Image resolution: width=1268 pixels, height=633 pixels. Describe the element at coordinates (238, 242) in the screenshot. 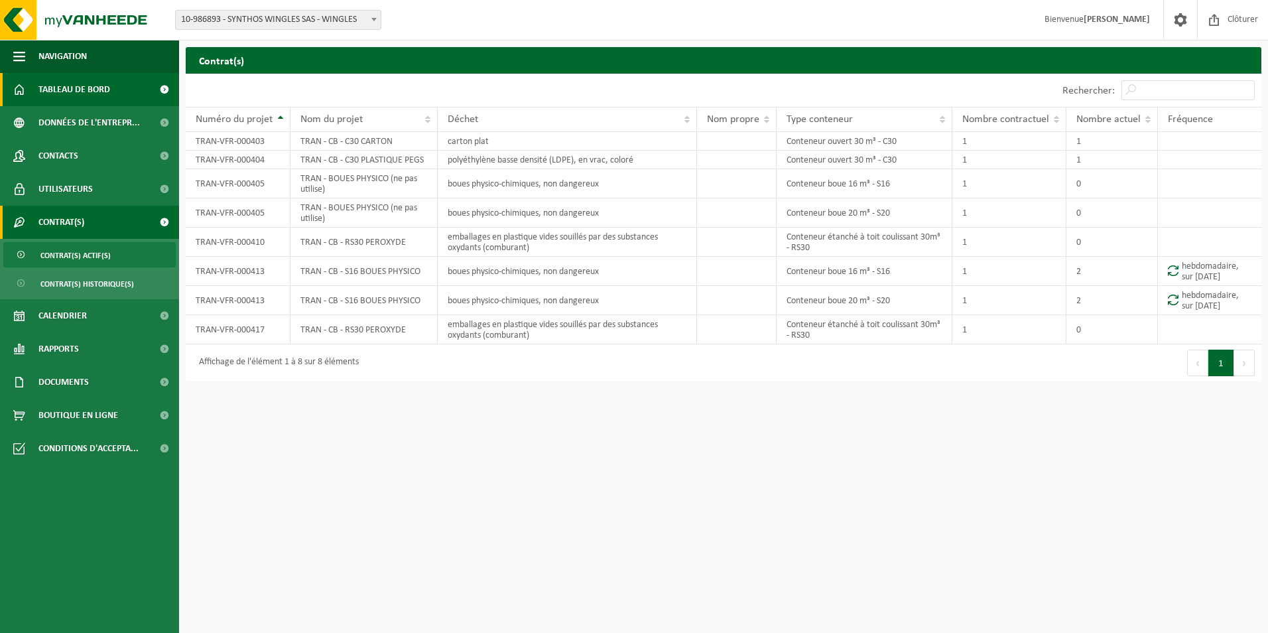

I see `td: TRAN-VFR-000410` at that location.